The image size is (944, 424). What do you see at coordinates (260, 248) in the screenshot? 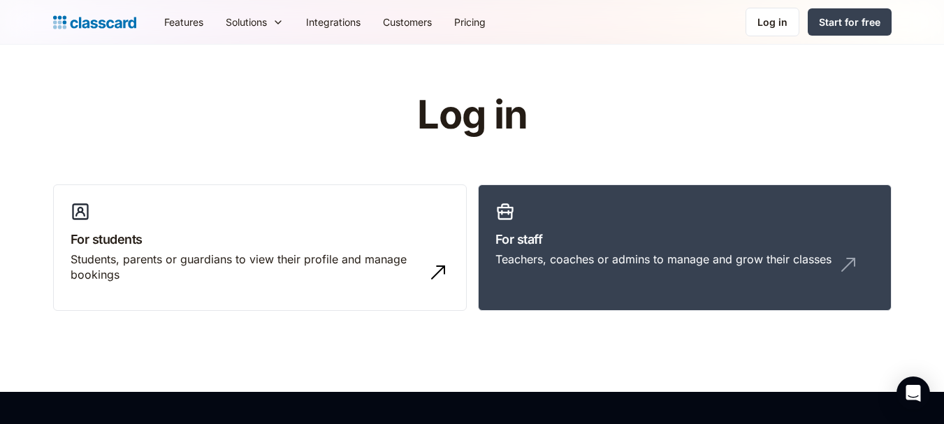
I see `a: For studentsStudents, parents or guardians to view their profile and manage bookings` at bounding box center [260, 248].